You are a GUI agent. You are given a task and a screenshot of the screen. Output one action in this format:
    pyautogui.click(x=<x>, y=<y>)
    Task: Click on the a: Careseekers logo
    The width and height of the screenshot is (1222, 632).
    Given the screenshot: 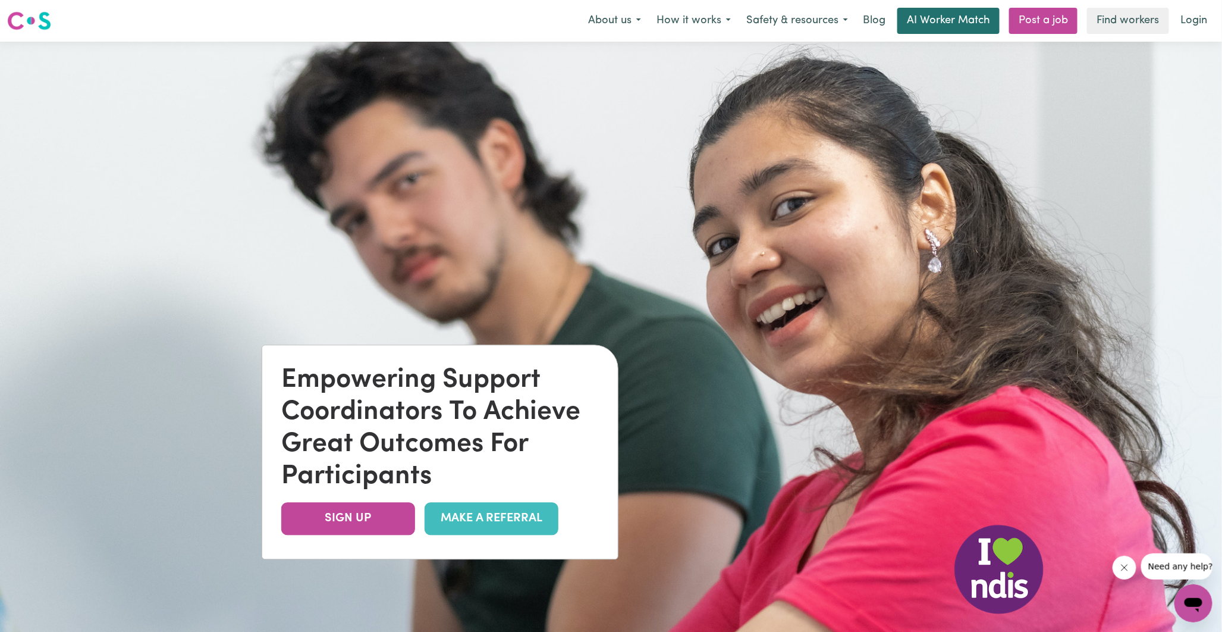 What is the action you would take?
    pyautogui.click(x=29, y=21)
    